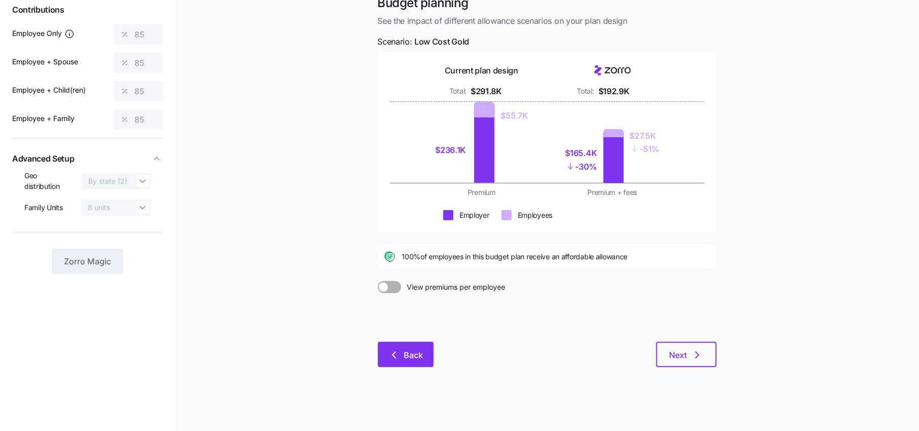  Describe the element at coordinates (49, 90) in the screenshot. I see `label: Employee + Child(ren)` at that location.